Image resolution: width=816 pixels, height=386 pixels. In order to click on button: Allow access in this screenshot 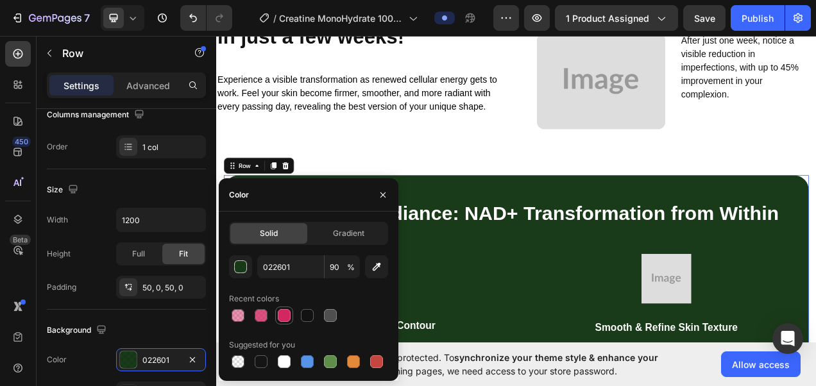, I will do `click(761, 365)`.